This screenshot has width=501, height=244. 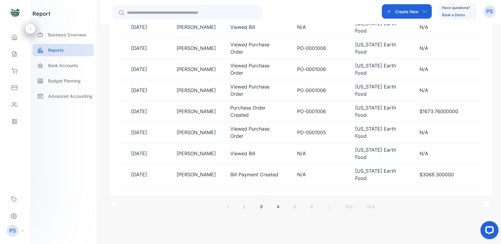 I want to click on p: Budget Planning, so click(x=64, y=81).